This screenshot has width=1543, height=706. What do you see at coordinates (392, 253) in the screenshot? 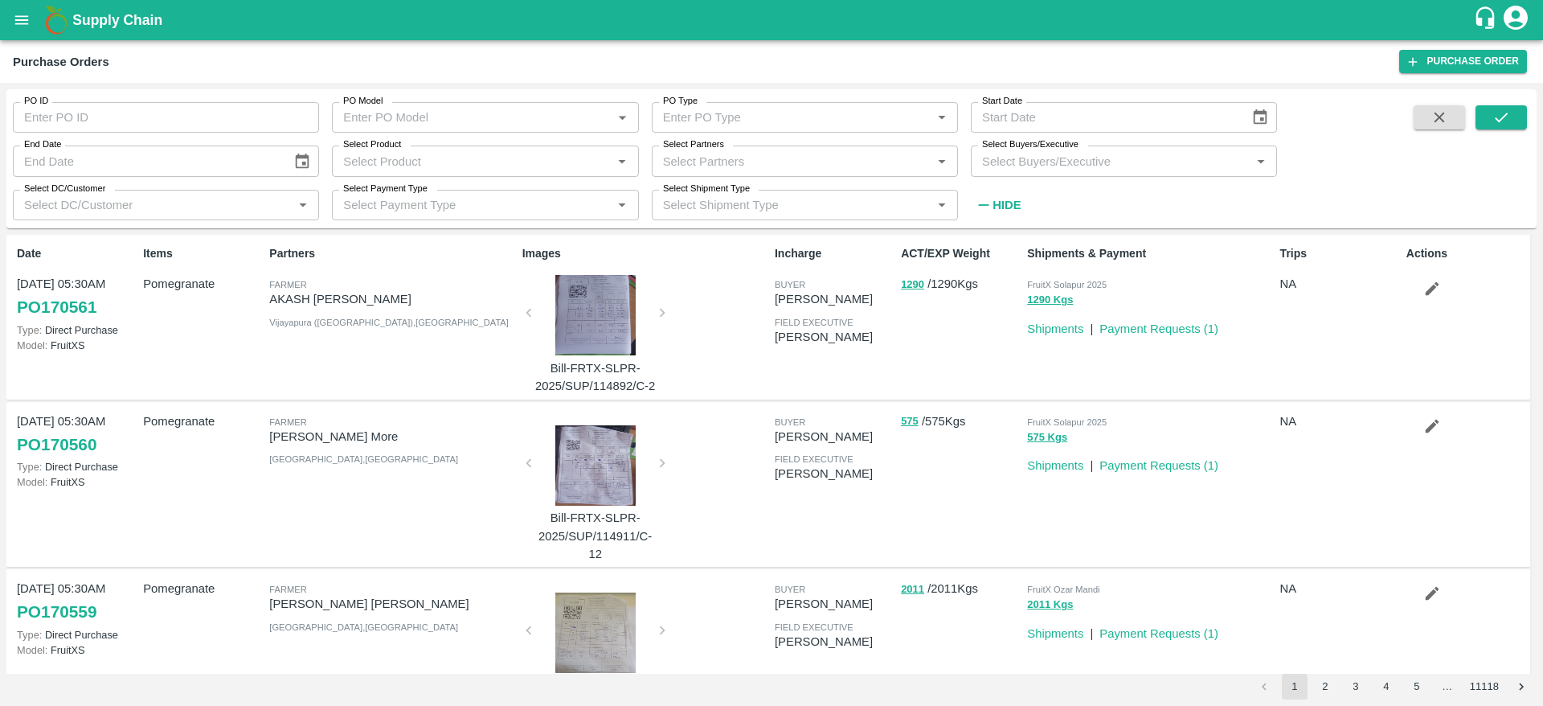
I see `p: Partners` at bounding box center [392, 253].